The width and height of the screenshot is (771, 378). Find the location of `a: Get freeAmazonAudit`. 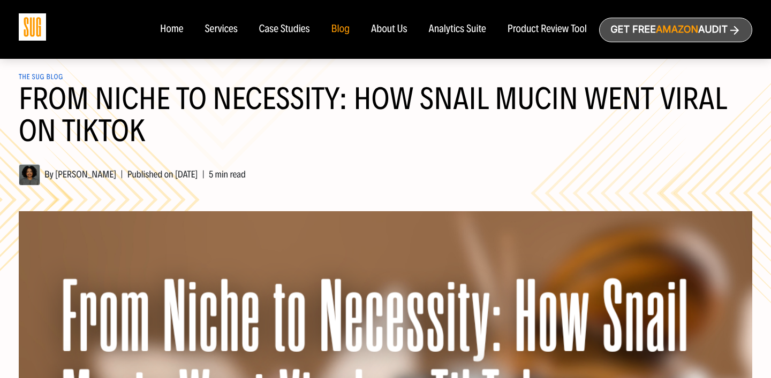

a: Get freeAmazonAudit is located at coordinates (675, 30).